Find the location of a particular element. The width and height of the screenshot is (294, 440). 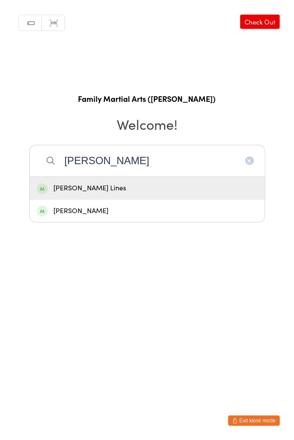

a: Check Out is located at coordinates (260, 22).